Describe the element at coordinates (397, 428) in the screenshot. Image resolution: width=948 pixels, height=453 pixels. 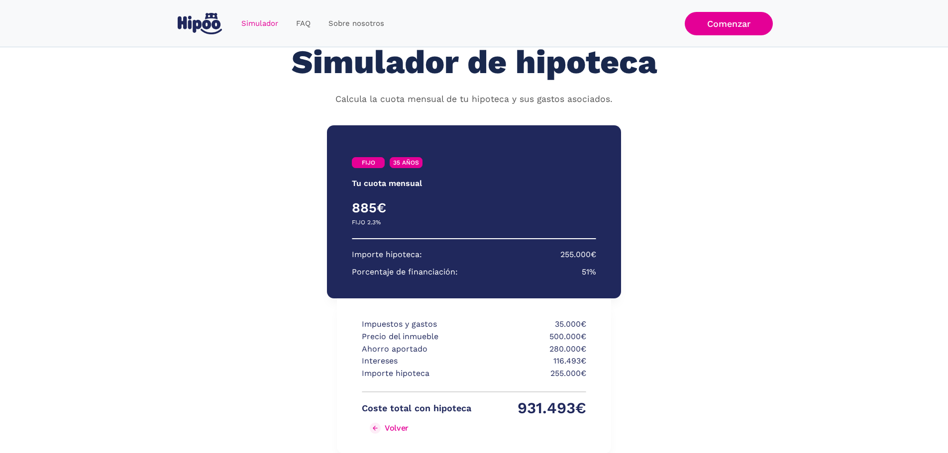
I see `div: Volver` at that location.